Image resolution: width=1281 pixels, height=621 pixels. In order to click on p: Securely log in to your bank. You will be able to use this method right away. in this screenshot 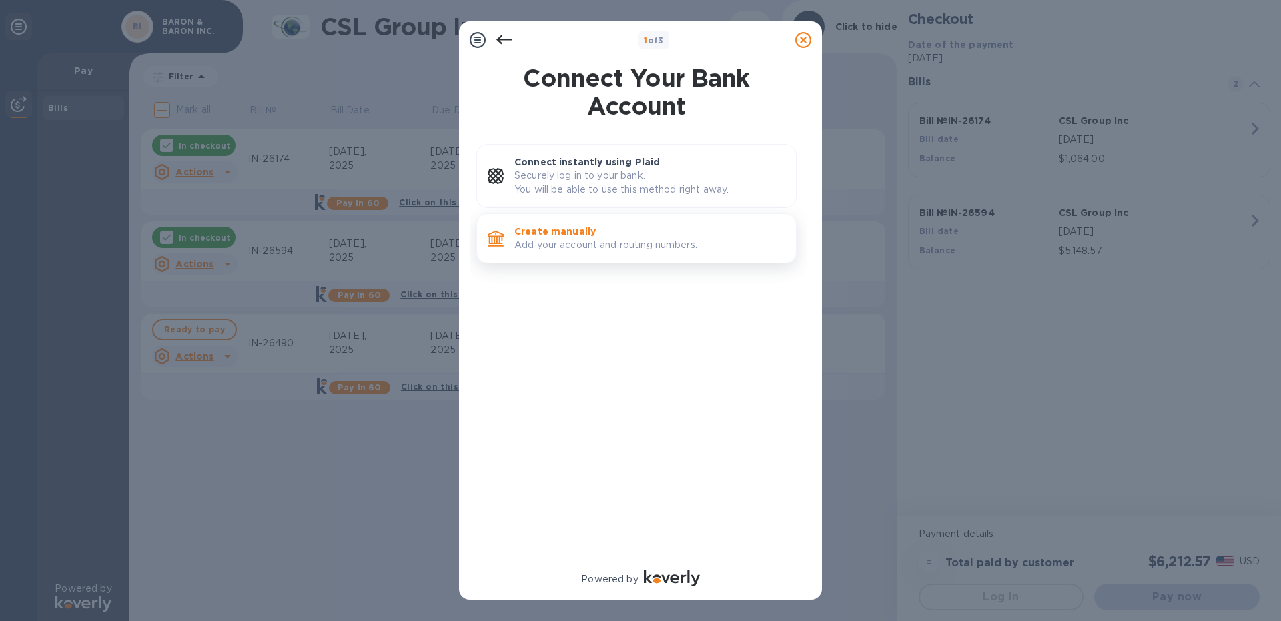, I will do `click(650, 183)`.